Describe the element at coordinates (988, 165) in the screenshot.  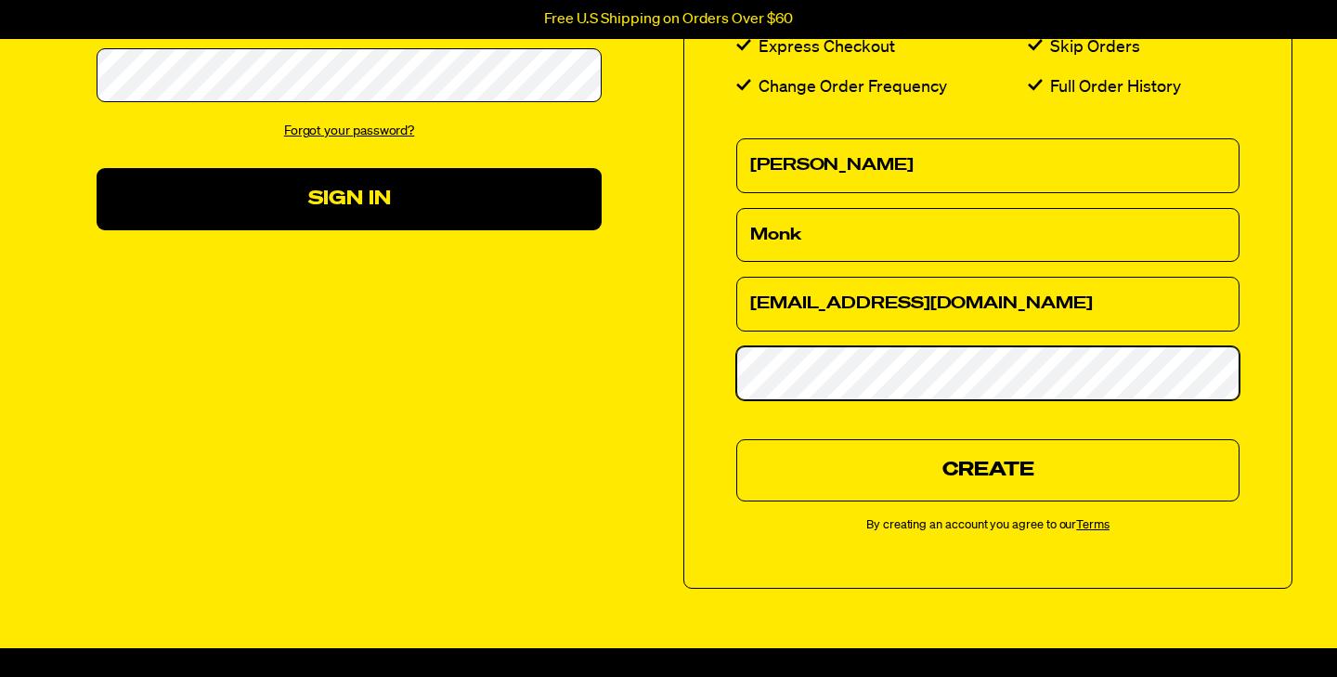
I see `input: First Name` at that location.